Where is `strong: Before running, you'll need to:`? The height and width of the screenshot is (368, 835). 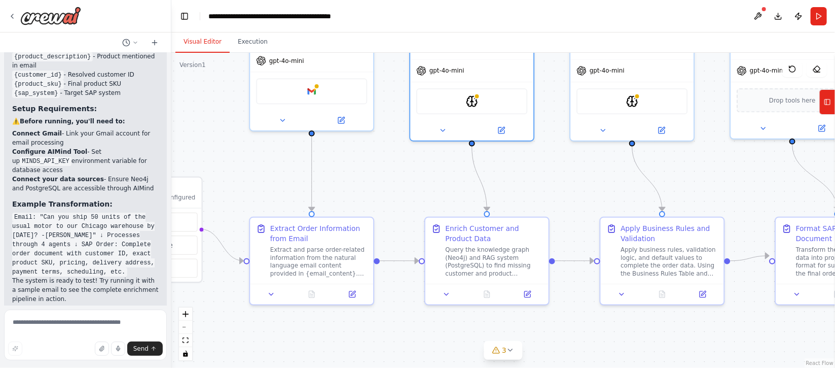 strong: Before running, you'll need to: is located at coordinates (73, 121).